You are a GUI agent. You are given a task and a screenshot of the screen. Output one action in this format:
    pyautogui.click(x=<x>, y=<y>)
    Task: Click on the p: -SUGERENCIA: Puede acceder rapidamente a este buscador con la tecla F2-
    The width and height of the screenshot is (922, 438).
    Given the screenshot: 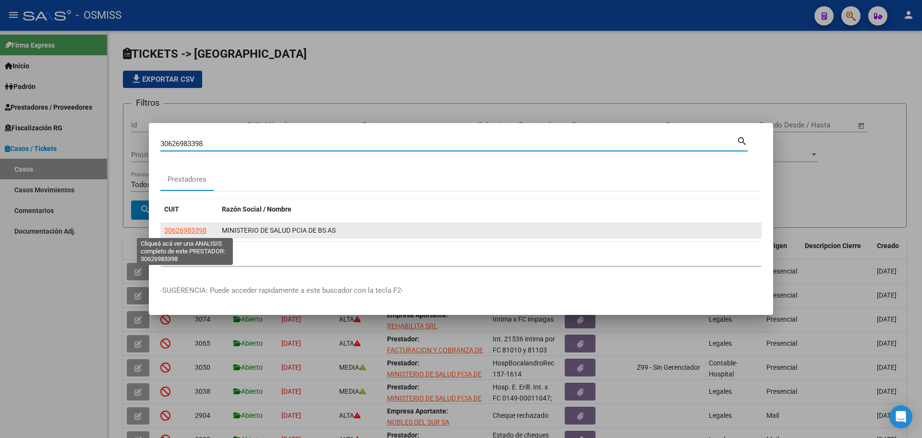 What is the action you would take?
    pyautogui.click(x=461, y=290)
    